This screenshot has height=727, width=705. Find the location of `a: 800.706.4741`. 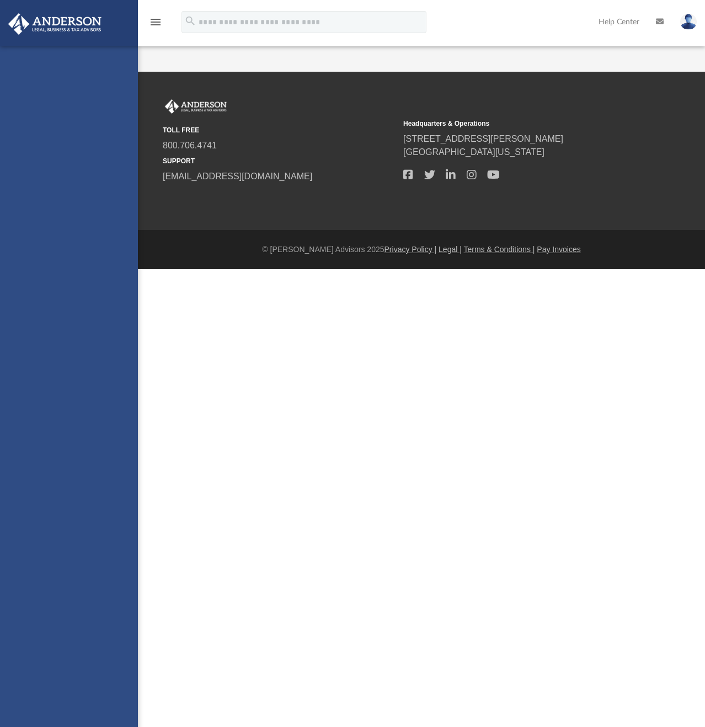

a: 800.706.4741 is located at coordinates (190, 145).